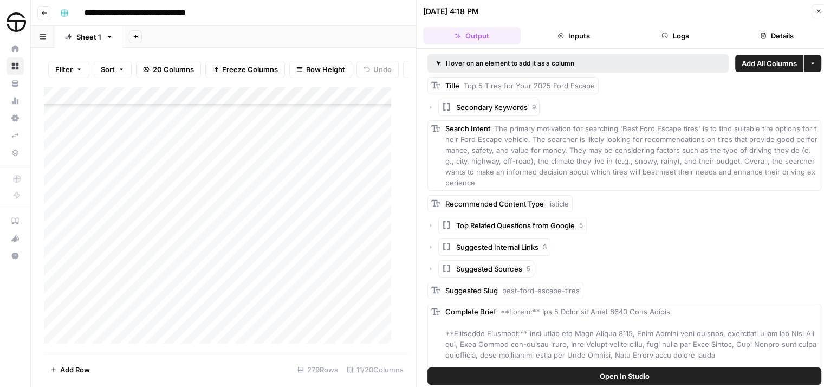 The width and height of the screenshot is (824, 387). What do you see at coordinates (770, 63) in the screenshot?
I see `button: Add All Columns` at bounding box center [770, 63].